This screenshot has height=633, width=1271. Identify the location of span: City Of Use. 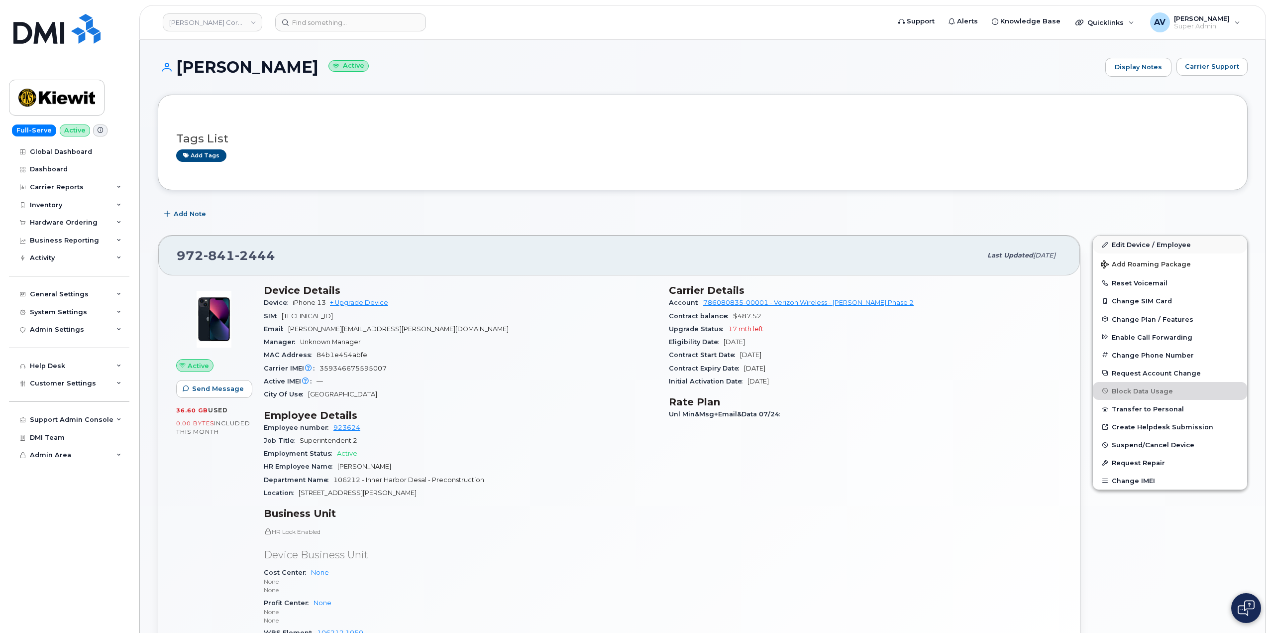
(286, 394).